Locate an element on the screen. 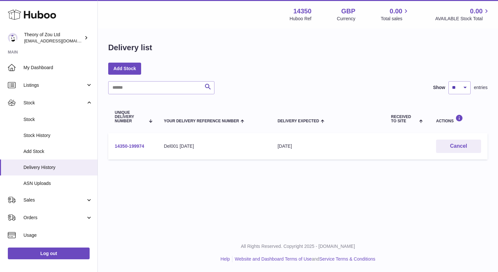 The width and height of the screenshot is (498, 272). a: Service Terms & Conditions is located at coordinates (347, 259).